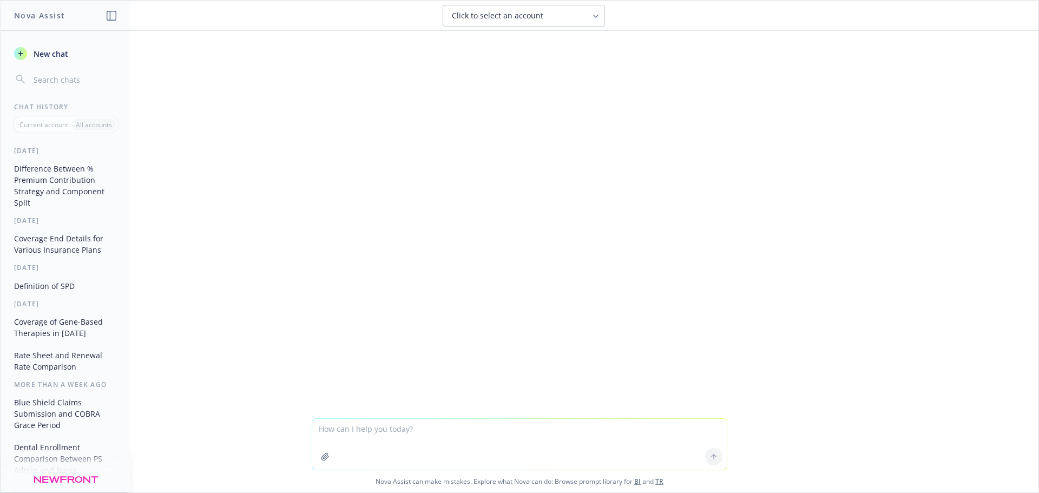  I want to click on button: Difference Between % Premium Contribution Strategy and Component Split, so click(65, 186).